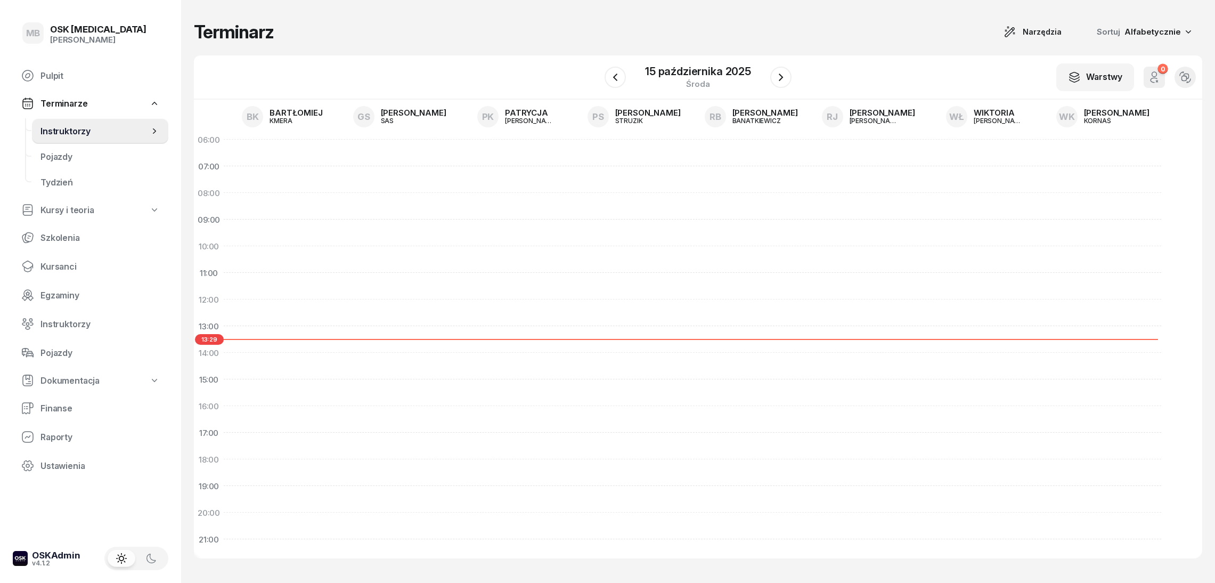 The image size is (1215, 583). I want to click on a: Ustawienia, so click(91, 465).